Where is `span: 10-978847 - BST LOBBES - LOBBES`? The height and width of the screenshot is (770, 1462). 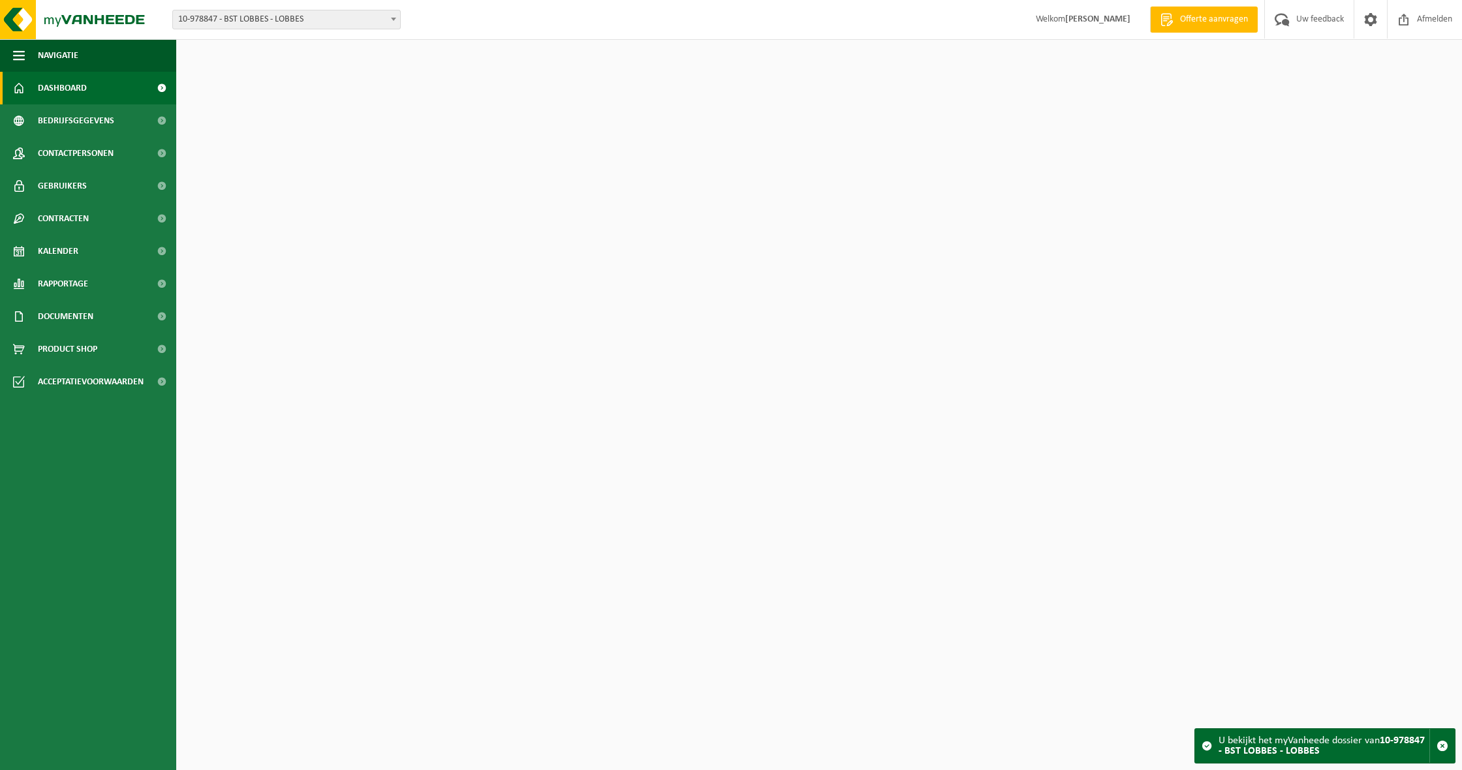 span: 10-978847 - BST LOBBES - LOBBES is located at coordinates (286, 20).